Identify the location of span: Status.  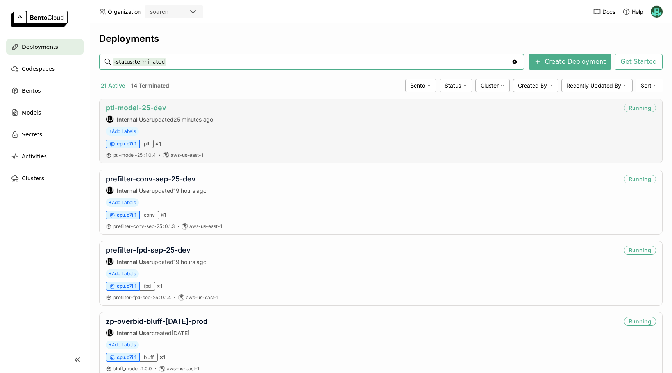
(453, 86).